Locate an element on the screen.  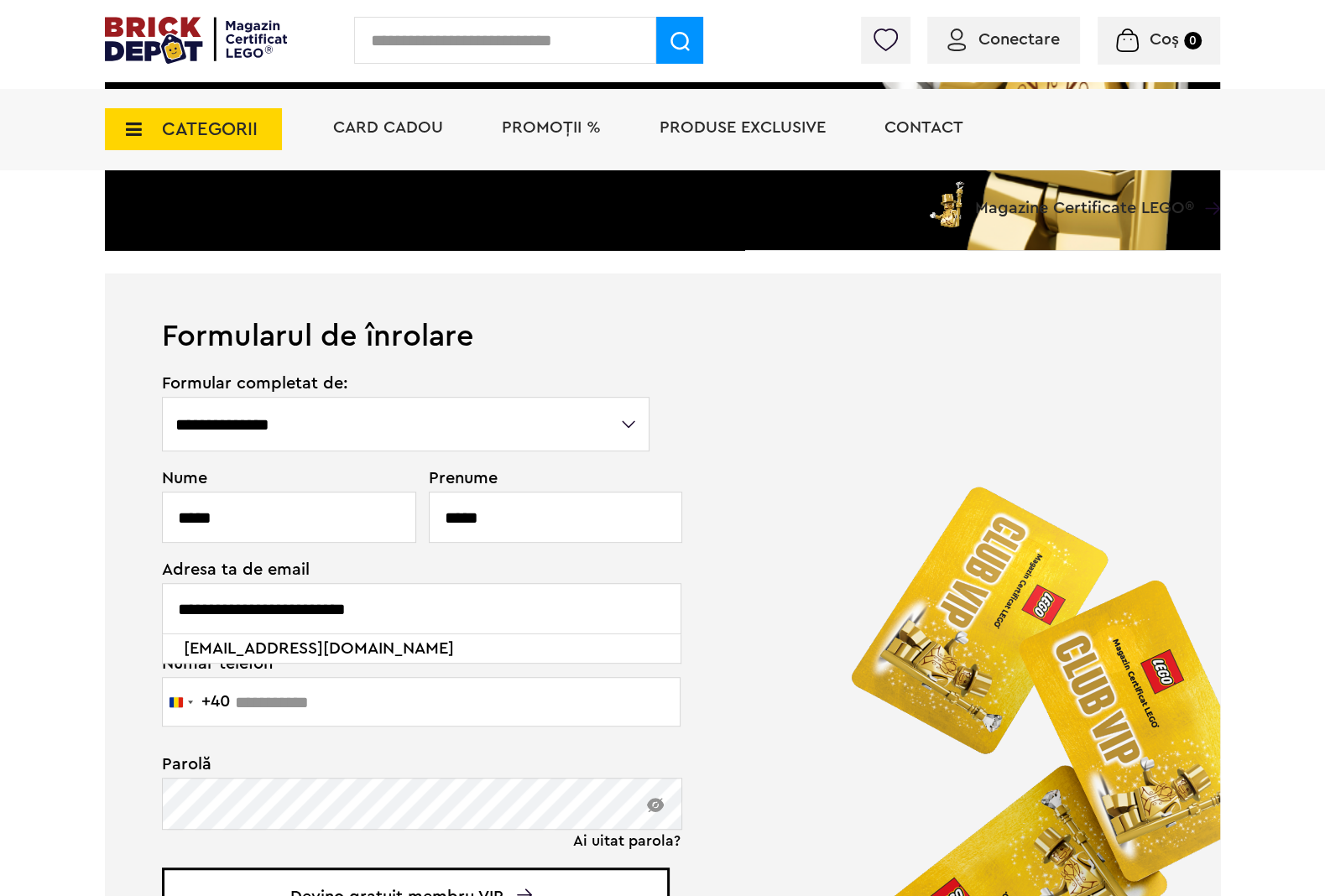
span: CATEGORII is located at coordinates (210, 129).